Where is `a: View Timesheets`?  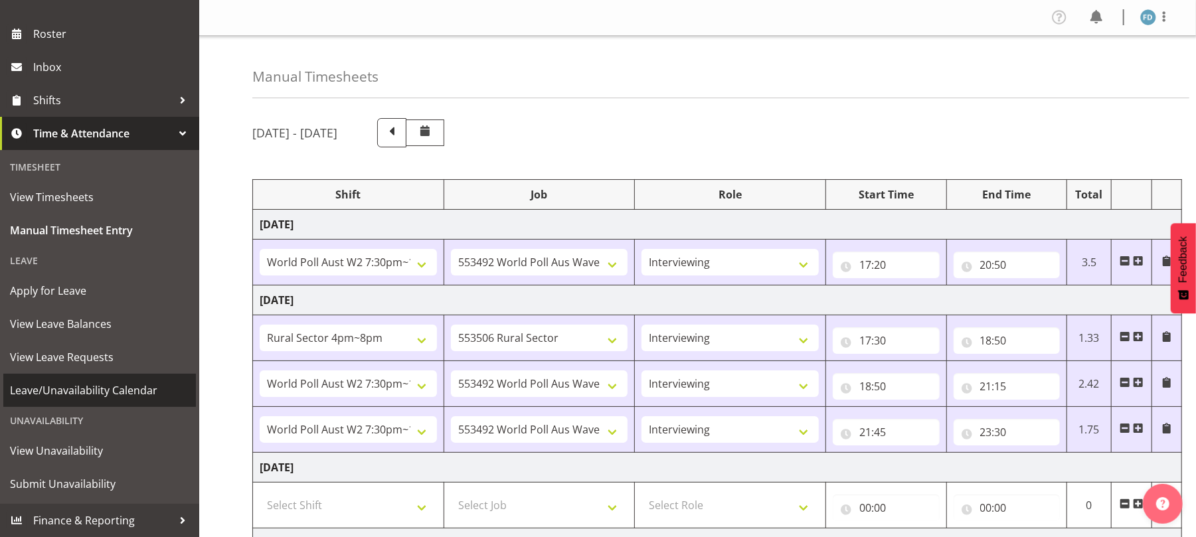 a: View Timesheets is located at coordinates (100, 197).